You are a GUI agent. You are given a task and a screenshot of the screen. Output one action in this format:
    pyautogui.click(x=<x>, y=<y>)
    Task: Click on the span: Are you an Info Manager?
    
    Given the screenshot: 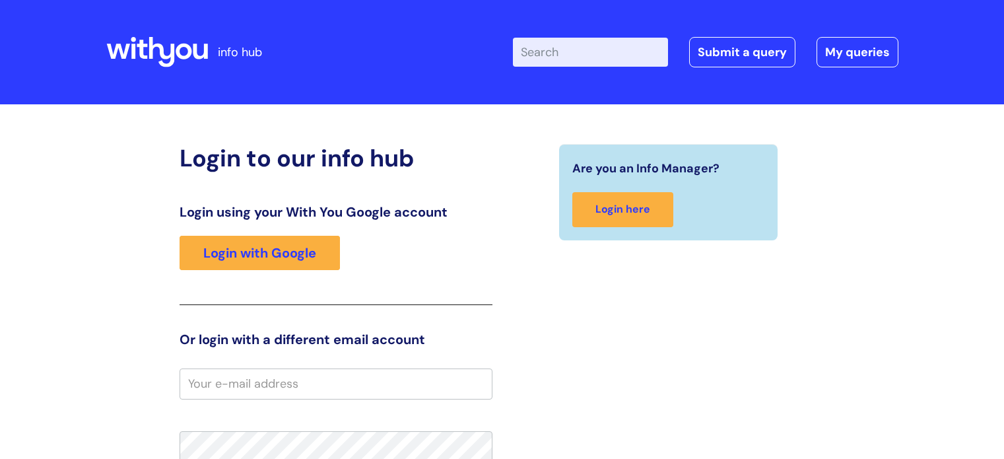 What is the action you would take?
    pyautogui.click(x=645, y=168)
    